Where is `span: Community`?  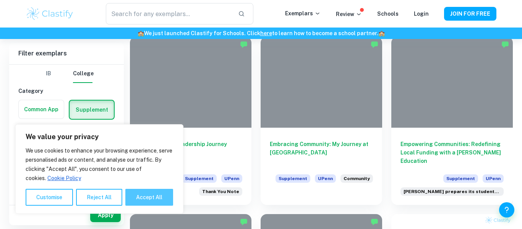 span: Community is located at coordinates (357, 179).